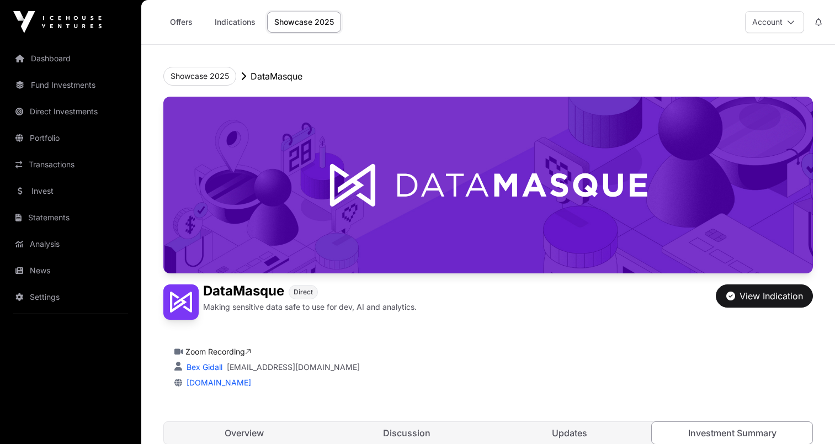  I want to click on div: View Indication, so click(764, 296).